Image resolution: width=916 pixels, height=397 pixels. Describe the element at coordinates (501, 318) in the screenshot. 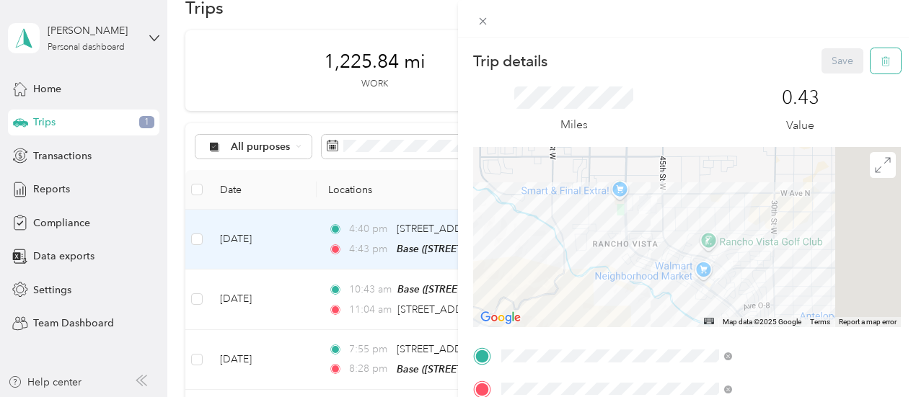

I see `img: Google` at that location.